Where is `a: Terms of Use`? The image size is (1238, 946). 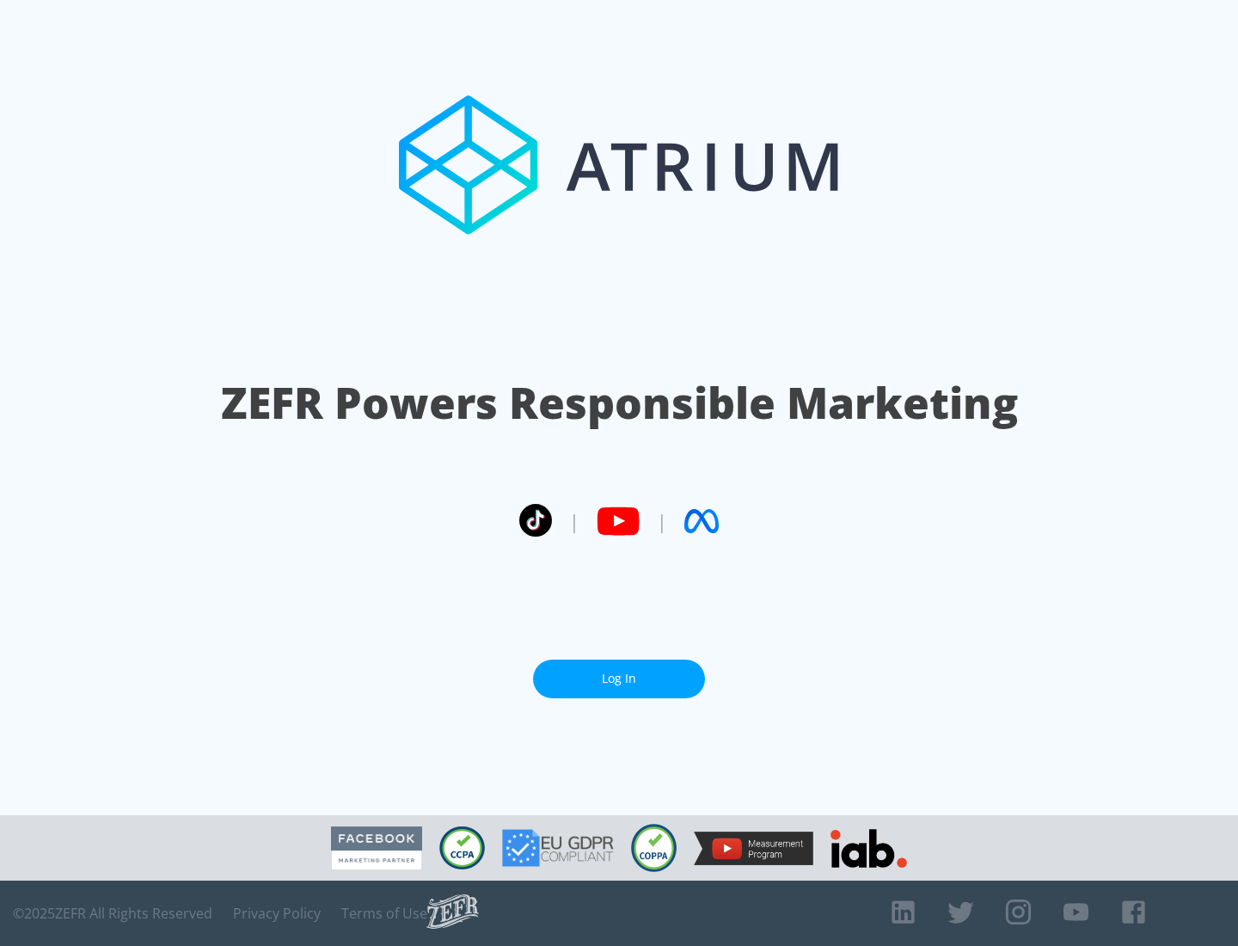
a: Terms of Use is located at coordinates (384, 913).